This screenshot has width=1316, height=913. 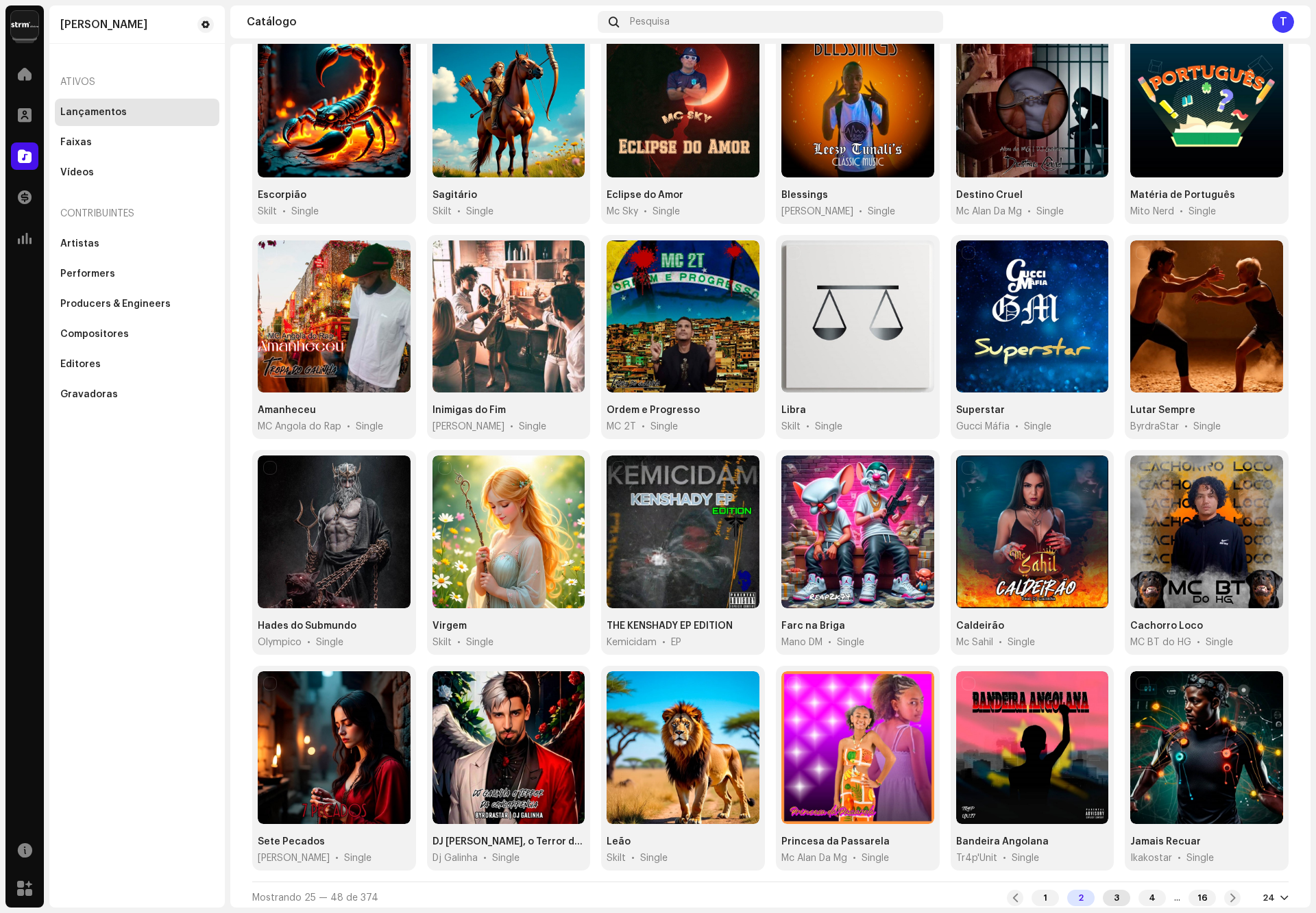 What do you see at coordinates (24, 24) in the screenshot?
I see `img: 408b884b-546b-4518-8448-1008f9c76b02` at bounding box center [24, 24].